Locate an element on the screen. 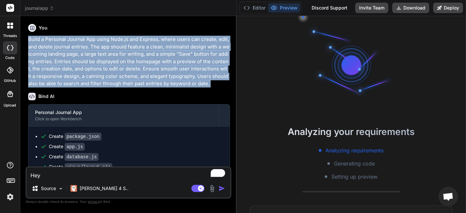 The width and height of the screenshot is (466, 213). img: attachment is located at coordinates (212, 188).